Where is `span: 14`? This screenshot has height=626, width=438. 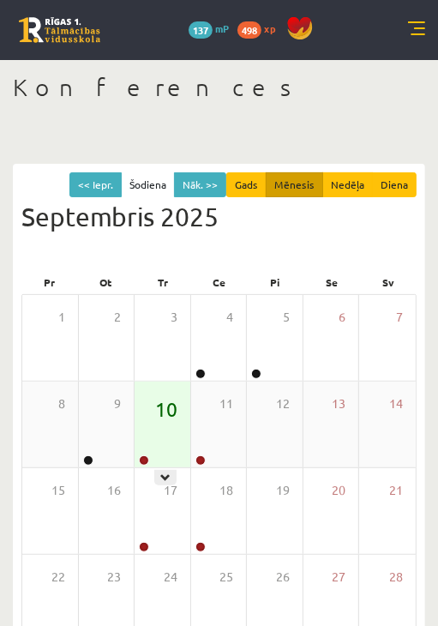
span: 14 is located at coordinates (396, 404).